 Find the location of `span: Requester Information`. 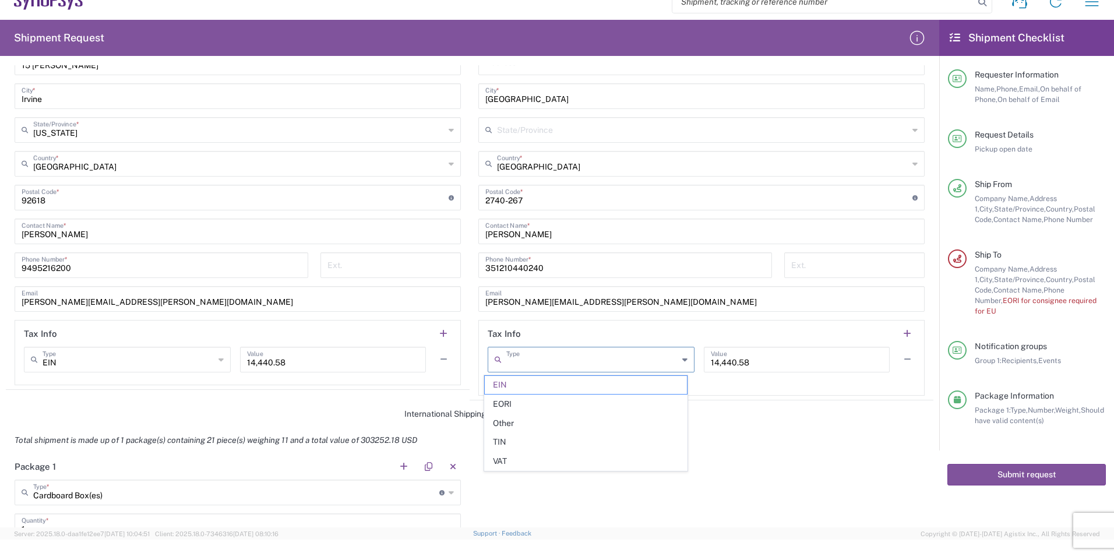

span: Requester Information is located at coordinates (1017, 75).